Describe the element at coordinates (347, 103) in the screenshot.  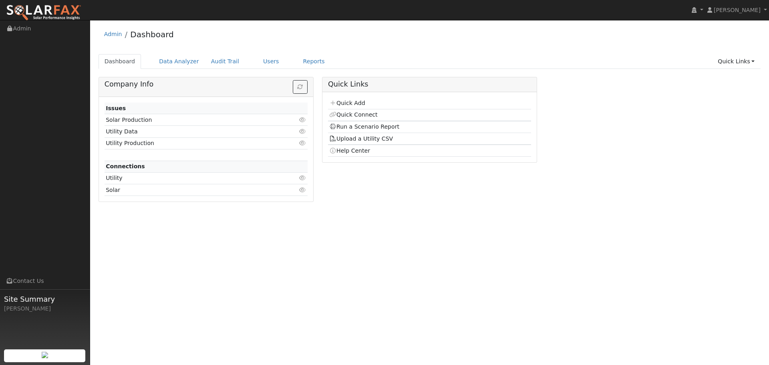
I see `a: Quick Add` at that location.